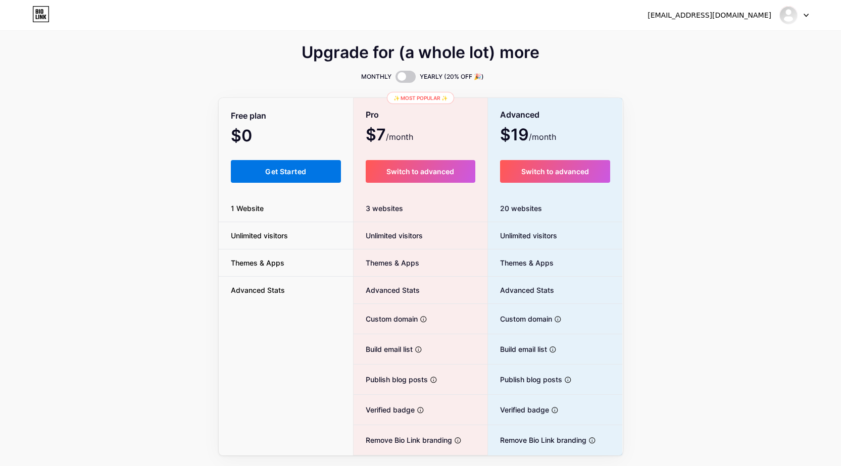 The width and height of the screenshot is (841, 466). What do you see at coordinates (247, 208) in the screenshot?
I see `span: 1 Website` at bounding box center [247, 208].